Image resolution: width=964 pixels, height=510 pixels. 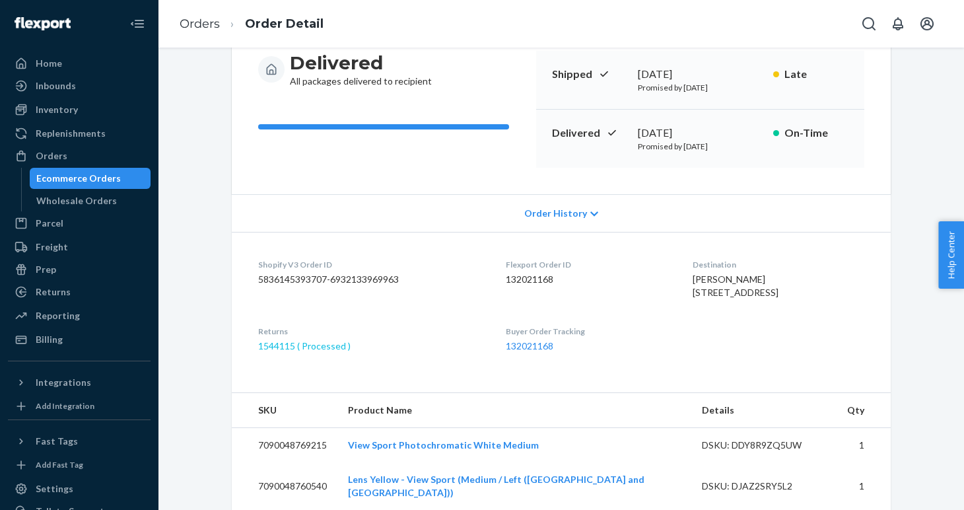 What do you see at coordinates (71, 133) in the screenshot?
I see `div: Replenishments` at bounding box center [71, 133].